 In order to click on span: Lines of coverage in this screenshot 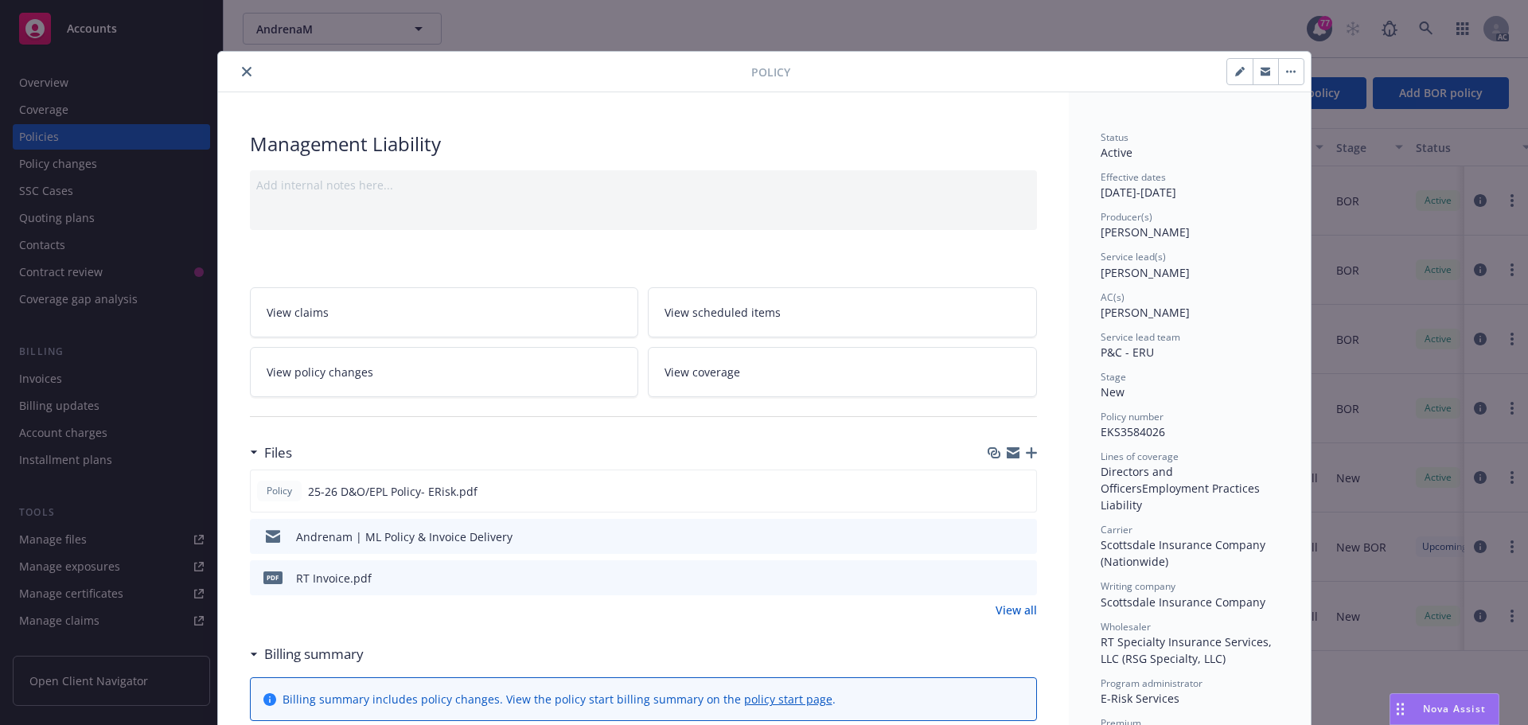, I will do `click(1140, 456)`.